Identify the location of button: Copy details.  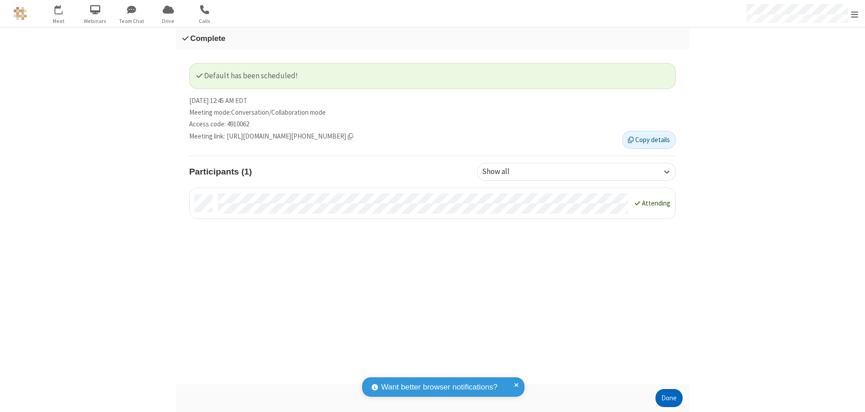
(648, 140).